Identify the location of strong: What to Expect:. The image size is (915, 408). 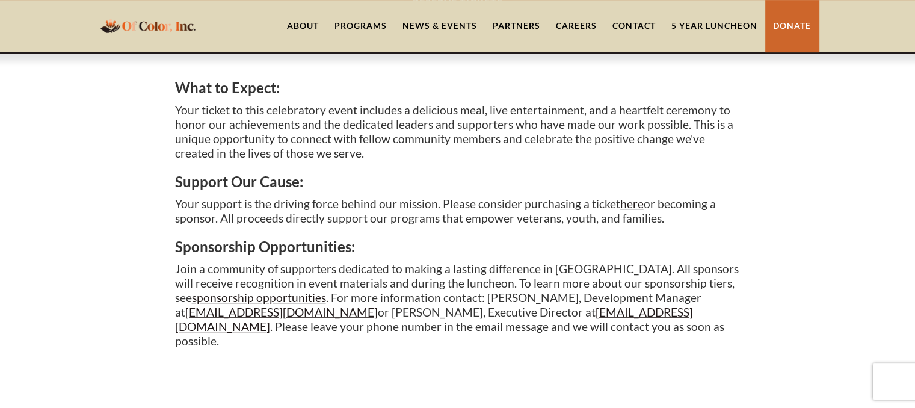
(227, 87).